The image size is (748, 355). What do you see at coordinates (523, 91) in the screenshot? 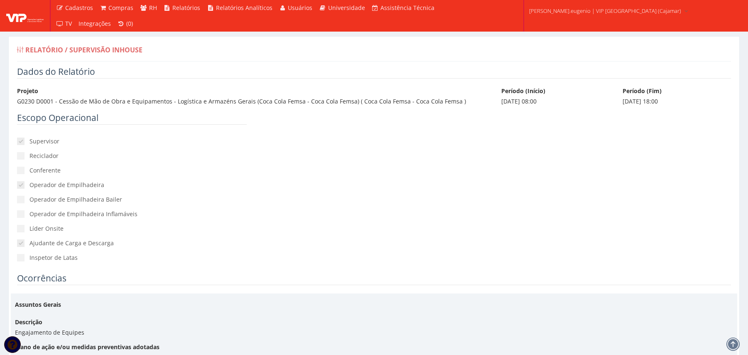
I see `label: Período (Início)` at bounding box center [523, 91].